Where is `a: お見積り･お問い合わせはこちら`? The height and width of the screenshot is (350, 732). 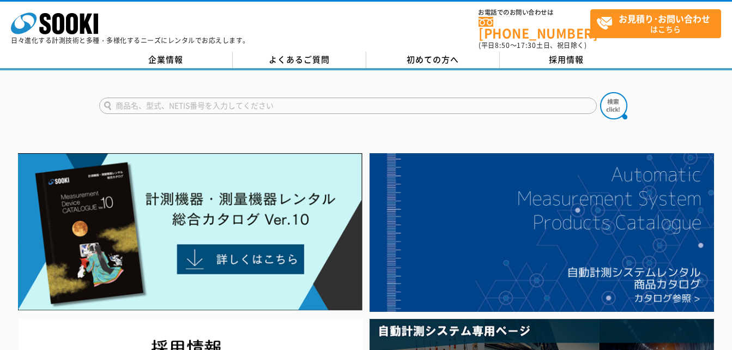
a: お見積り･お問い合わせはこちら is located at coordinates (656, 23).